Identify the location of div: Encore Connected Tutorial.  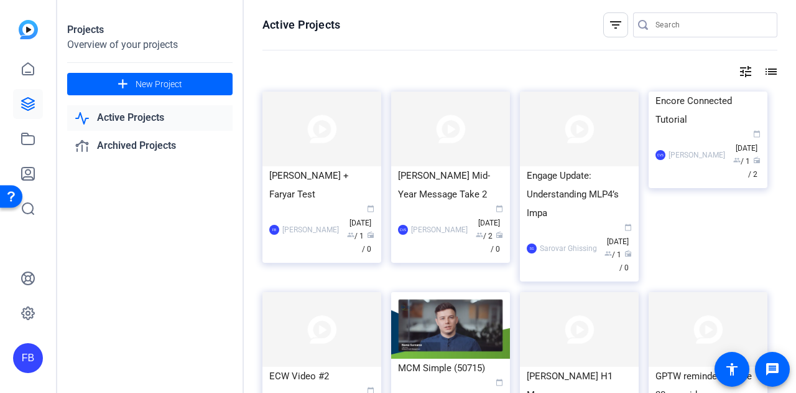
(708, 110).